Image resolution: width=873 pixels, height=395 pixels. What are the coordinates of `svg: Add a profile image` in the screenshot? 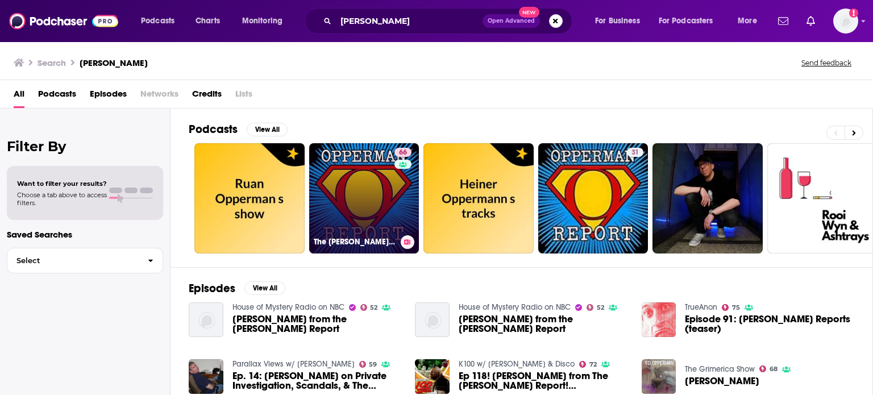 It's located at (854, 13).